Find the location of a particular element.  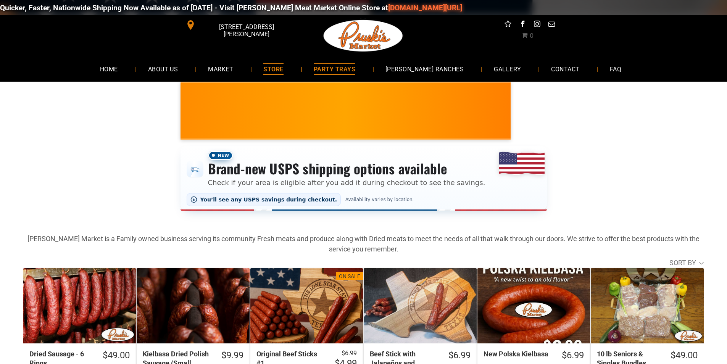

a: FAQ is located at coordinates (616, 69).